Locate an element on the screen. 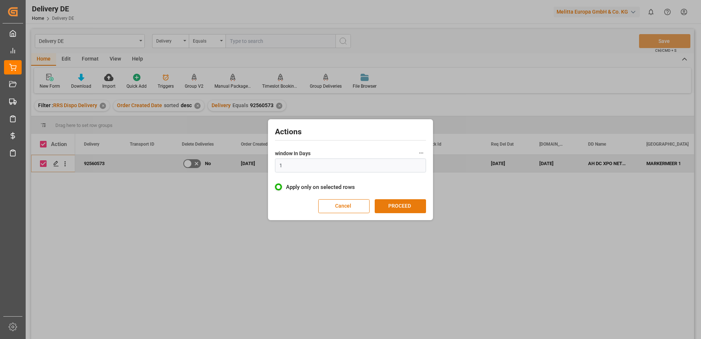  span: window In Days is located at coordinates (293, 153).